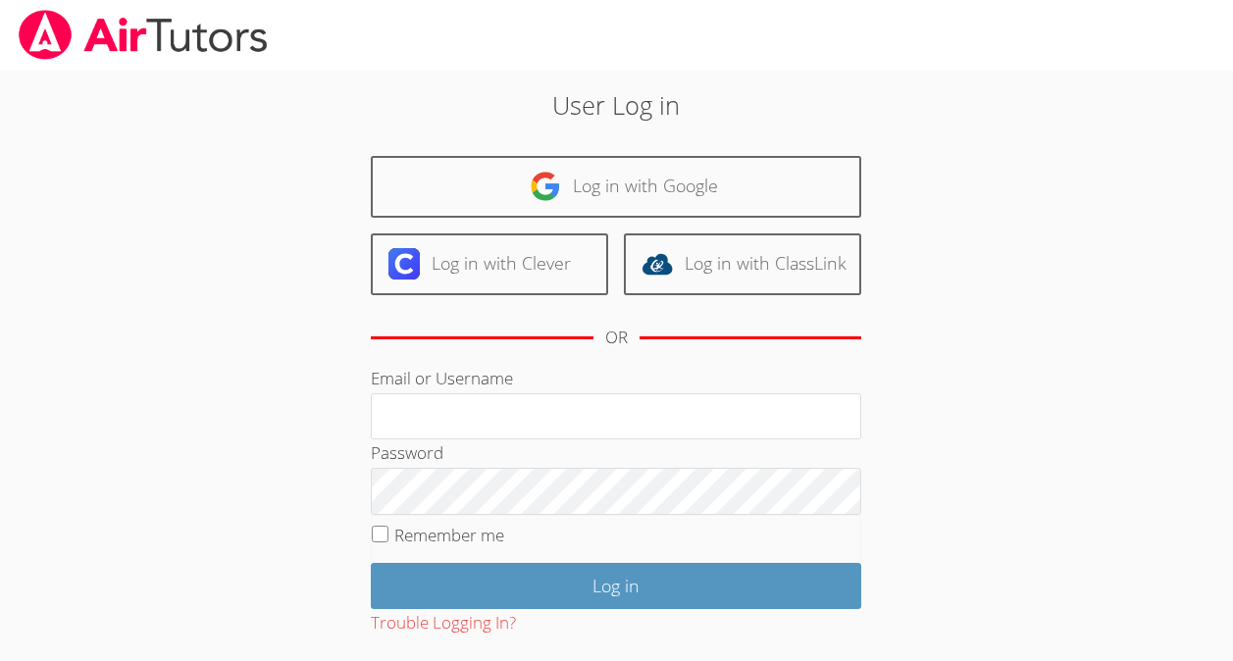 This screenshot has width=1233, height=661. What do you see at coordinates (616, 186) in the screenshot?
I see `a: Log in with Google` at bounding box center [616, 186].